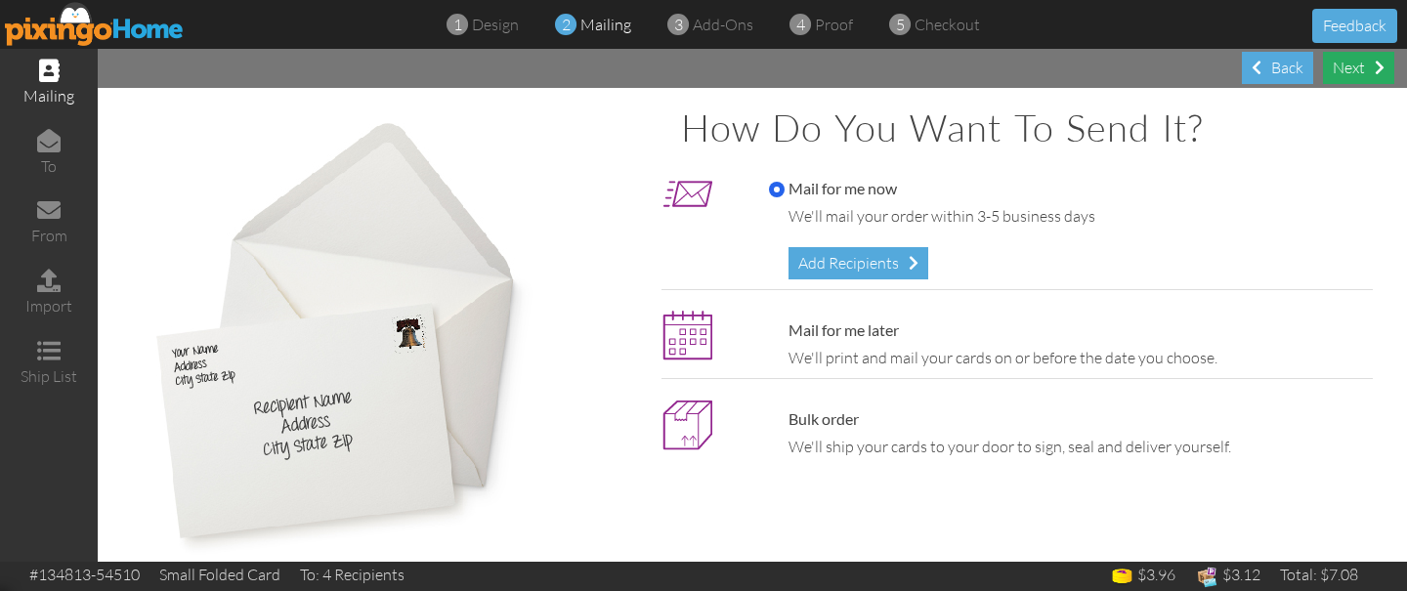 Image resolution: width=1407 pixels, height=591 pixels. Describe the element at coordinates (95, 23) in the screenshot. I see `img: pixingo logo` at that location.